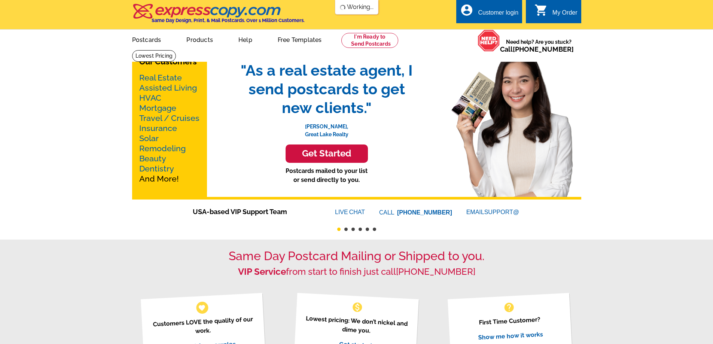  Describe the element at coordinates (160, 77) in the screenshot. I see `a: Real Estate` at that location.